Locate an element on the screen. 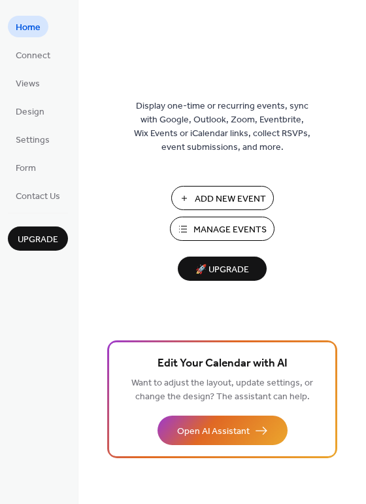 This screenshot has width=366, height=504. a: Form is located at coordinates (26, 167).